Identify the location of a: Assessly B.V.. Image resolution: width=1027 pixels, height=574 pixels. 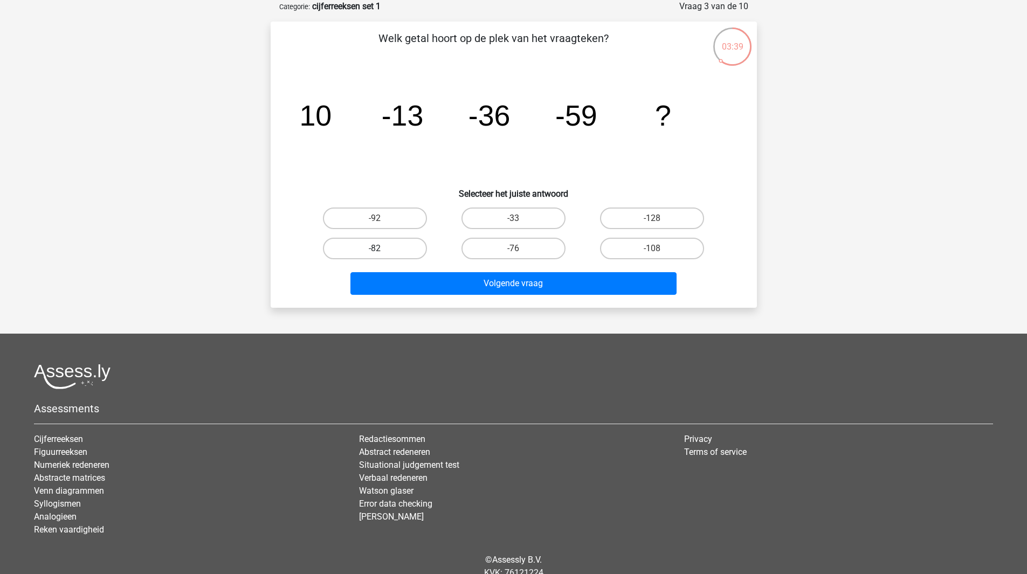
(517, 560).